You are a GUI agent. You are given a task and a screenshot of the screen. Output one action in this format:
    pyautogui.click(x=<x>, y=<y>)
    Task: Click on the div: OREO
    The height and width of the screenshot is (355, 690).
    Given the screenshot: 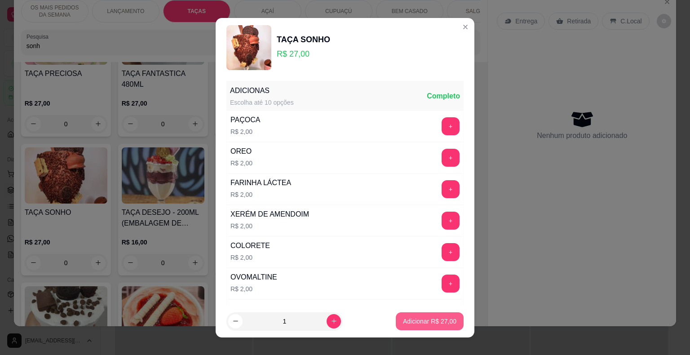 What is the action you would take?
    pyautogui.click(x=241, y=151)
    